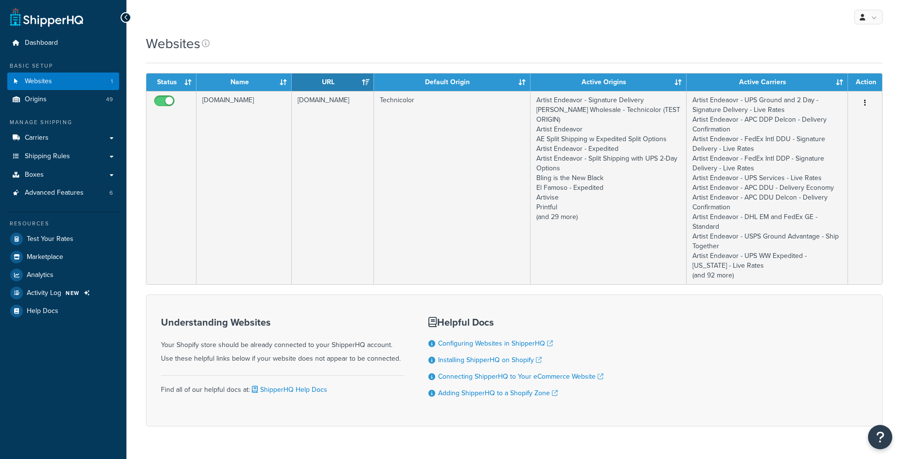 This screenshot has width=902, height=459. I want to click on div: Basic Setup, so click(63, 66).